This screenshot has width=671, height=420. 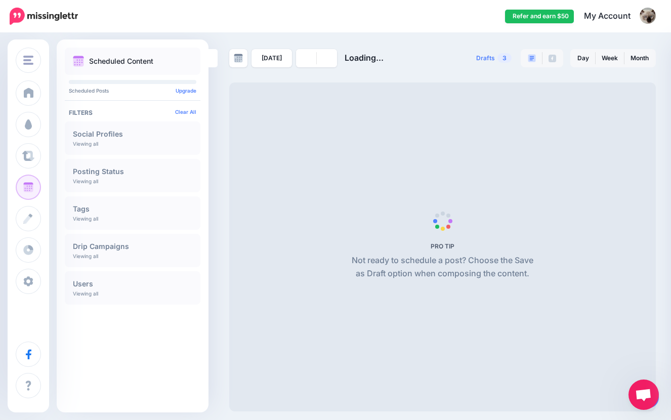 I want to click on img: Missinglettr, so click(x=44, y=16).